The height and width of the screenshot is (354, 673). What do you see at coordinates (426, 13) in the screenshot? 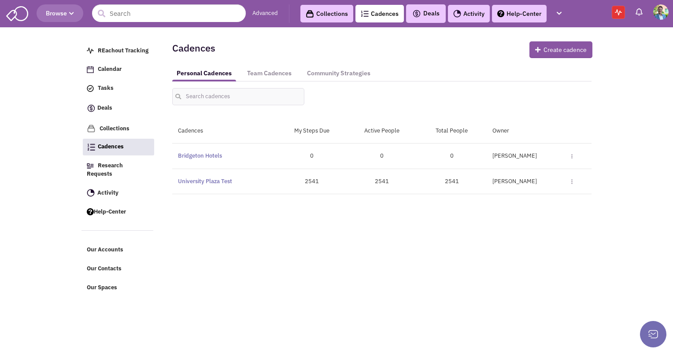
I see `span: Deals` at bounding box center [426, 13].